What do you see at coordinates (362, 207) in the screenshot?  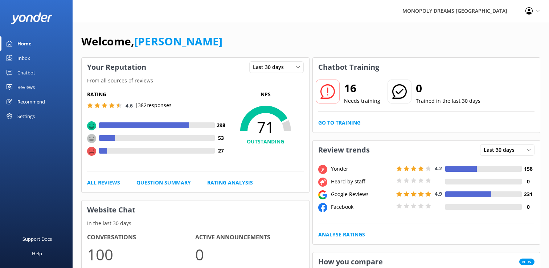 I see `div: Facebook` at bounding box center [362, 207].